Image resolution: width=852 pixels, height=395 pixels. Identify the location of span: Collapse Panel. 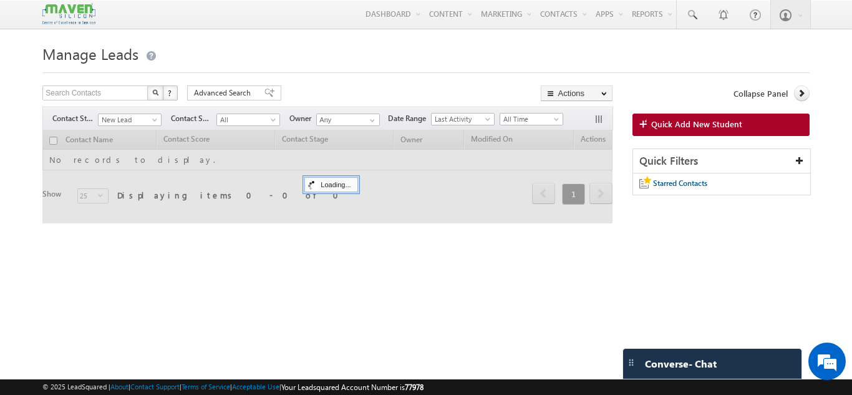
(760, 94).